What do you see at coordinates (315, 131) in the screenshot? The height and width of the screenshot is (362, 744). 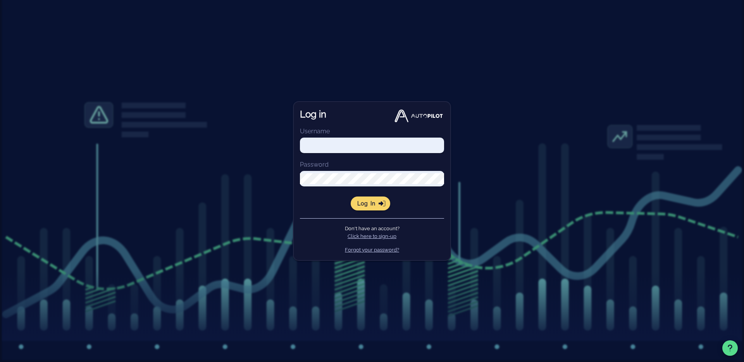 I see `label: Username` at bounding box center [315, 131].